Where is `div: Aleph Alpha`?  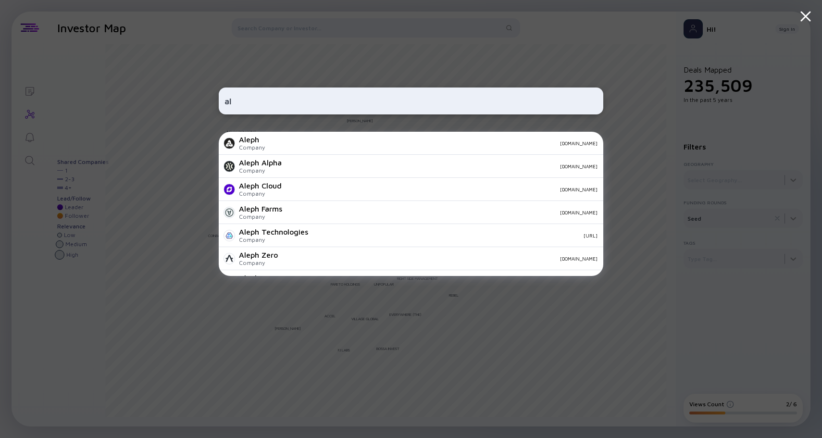
div: Aleph Alpha is located at coordinates (260, 163).